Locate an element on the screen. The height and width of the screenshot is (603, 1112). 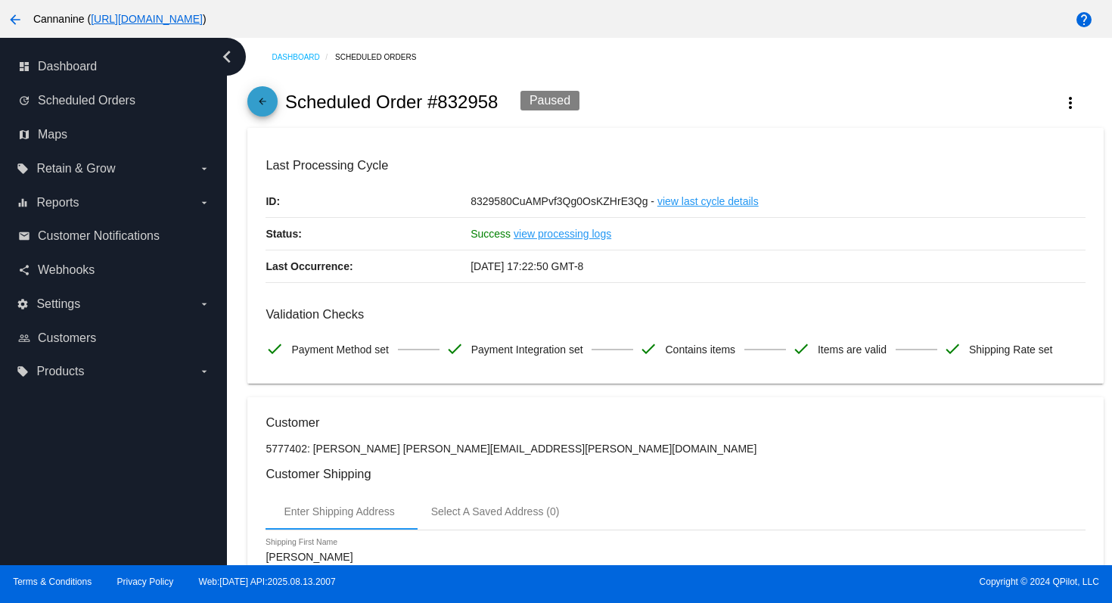
span: Products is located at coordinates (60, 371).